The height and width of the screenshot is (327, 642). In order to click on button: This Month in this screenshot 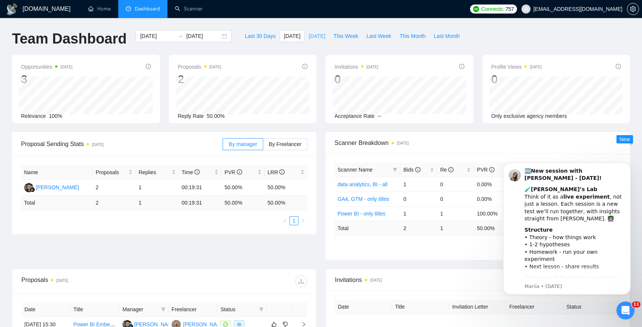, I will do `click(412, 36)`.